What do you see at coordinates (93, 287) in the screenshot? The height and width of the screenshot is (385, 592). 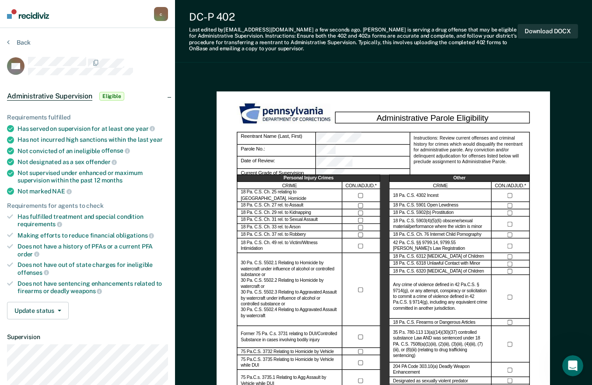 I see `div: Does not have sentencing enhancements related to firearms or deadly` at bounding box center [93, 287].